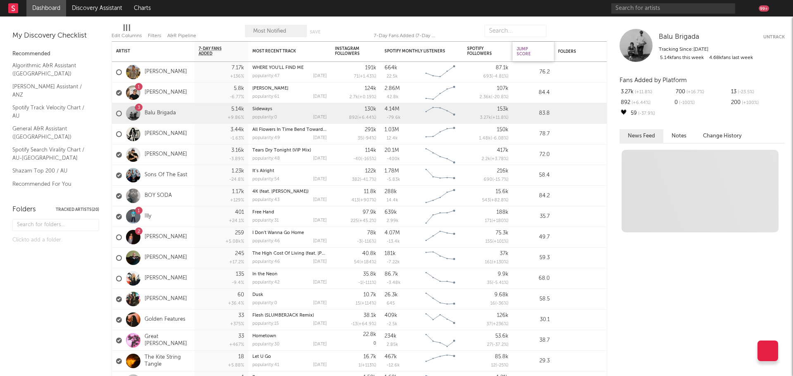 The width and height of the screenshot is (793, 376). Describe the element at coordinates (694, 92) in the screenshot. I see `span: +16.7 %` at that location.